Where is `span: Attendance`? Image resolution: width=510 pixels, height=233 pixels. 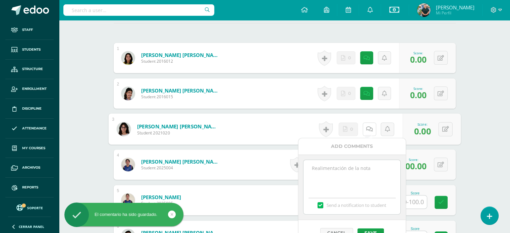
span: Attendance is located at coordinates (34, 128).